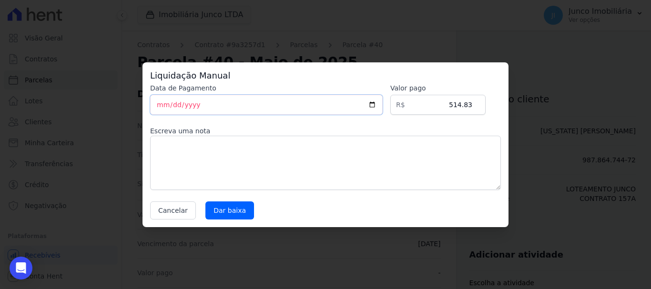  Describe the element at coordinates (326, 76) in the screenshot. I see `h3: Liquidação Manual` at that location.